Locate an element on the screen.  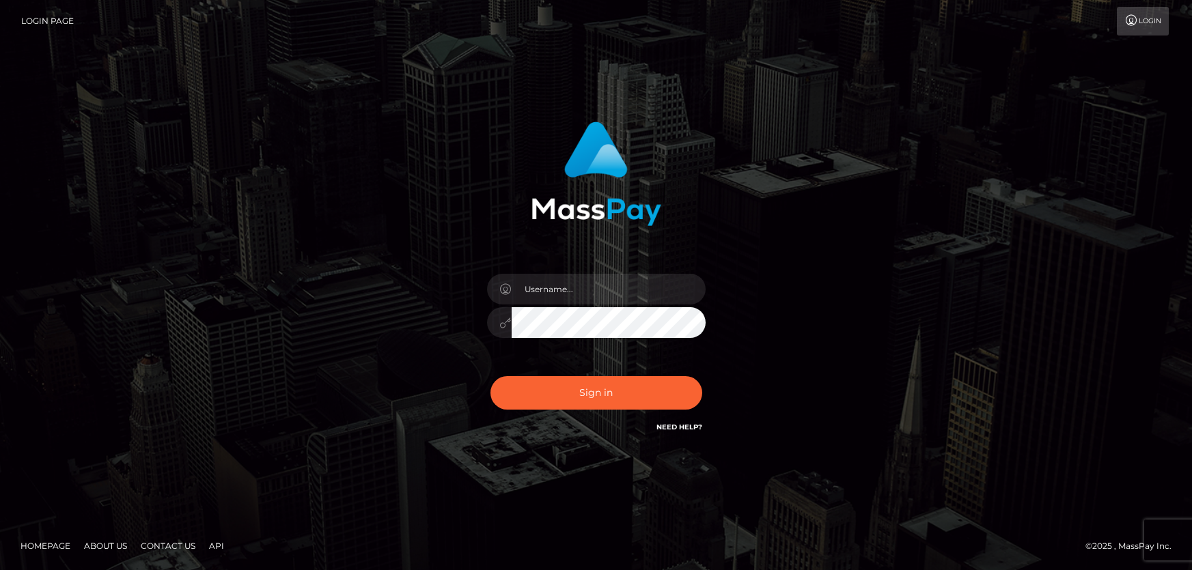
a: API is located at coordinates (216, 546).